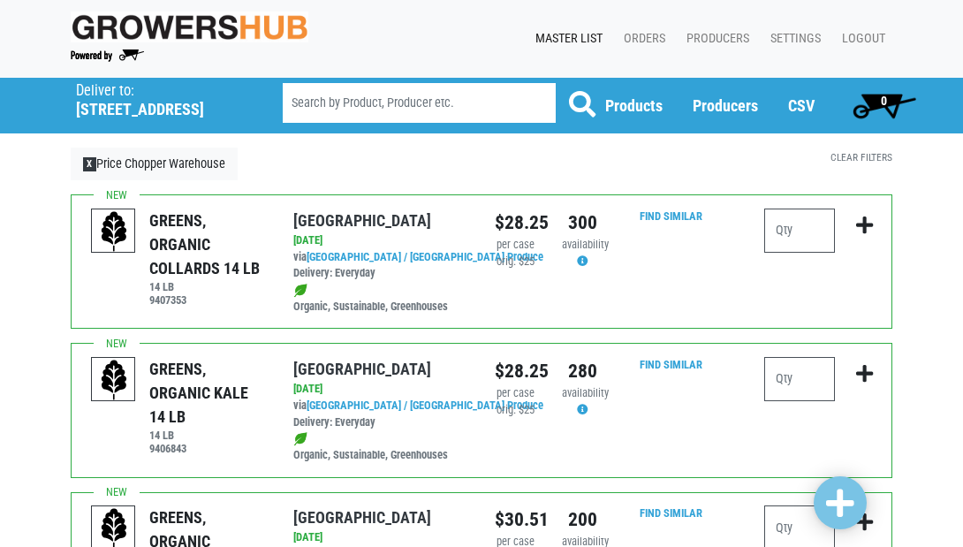 The height and width of the screenshot is (547, 963). What do you see at coordinates (884, 101) in the screenshot?
I see `span: 0` at bounding box center [884, 101].